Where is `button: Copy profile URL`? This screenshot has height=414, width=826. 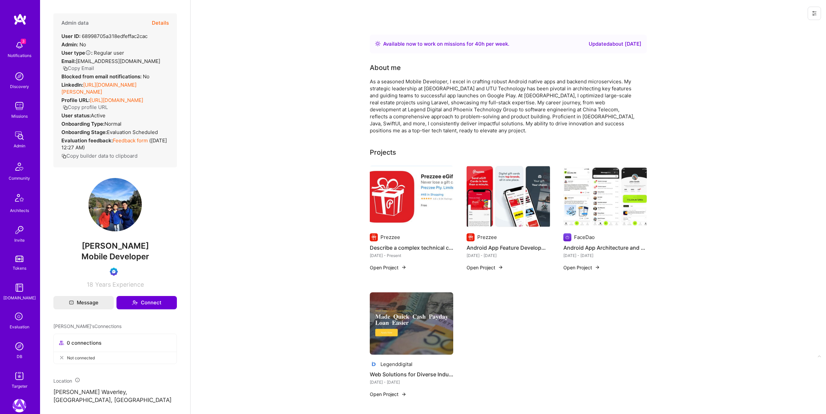
button: Copy profile URL is located at coordinates (85, 107).